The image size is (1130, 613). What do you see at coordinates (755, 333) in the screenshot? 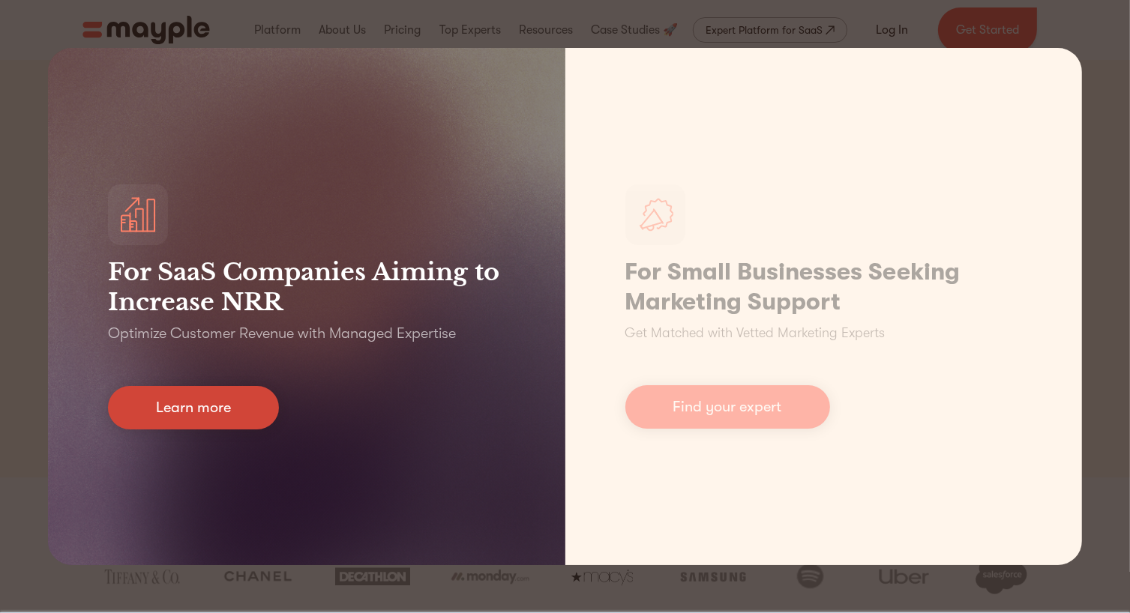
I see `p: Get Matched with Vetted Marketing Experts` at bounding box center [755, 333].